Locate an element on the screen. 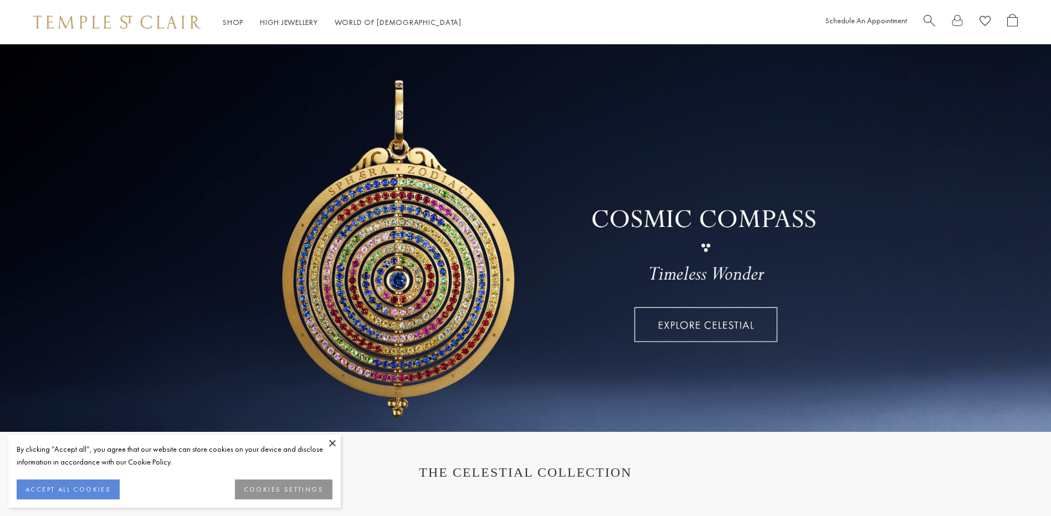  a: View Wishlist is located at coordinates (985, 22).